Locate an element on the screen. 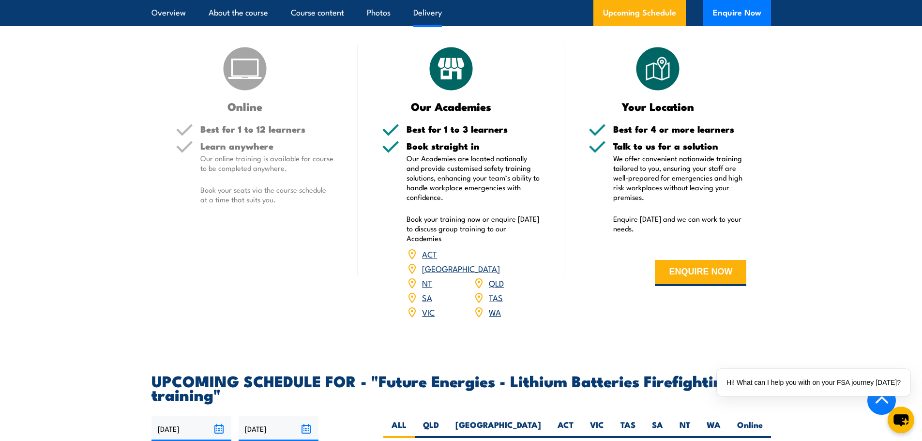 The image size is (922, 441). a: NT is located at coordinates (427, 283).